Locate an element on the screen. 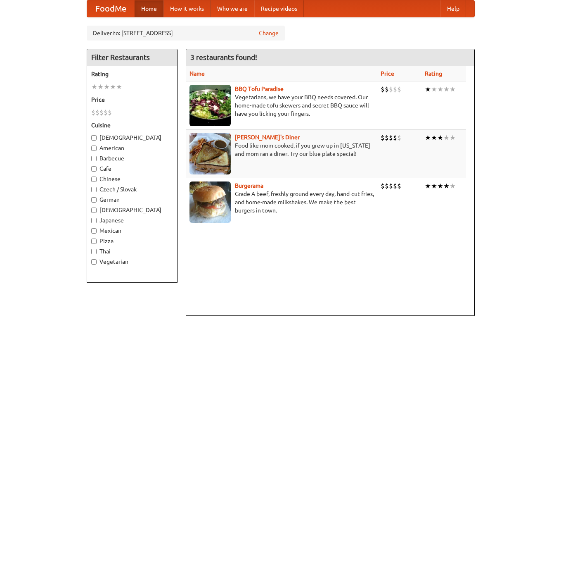 This screenshot has height=585, width=561. label: Cafe is located at coordinates (132, 169).